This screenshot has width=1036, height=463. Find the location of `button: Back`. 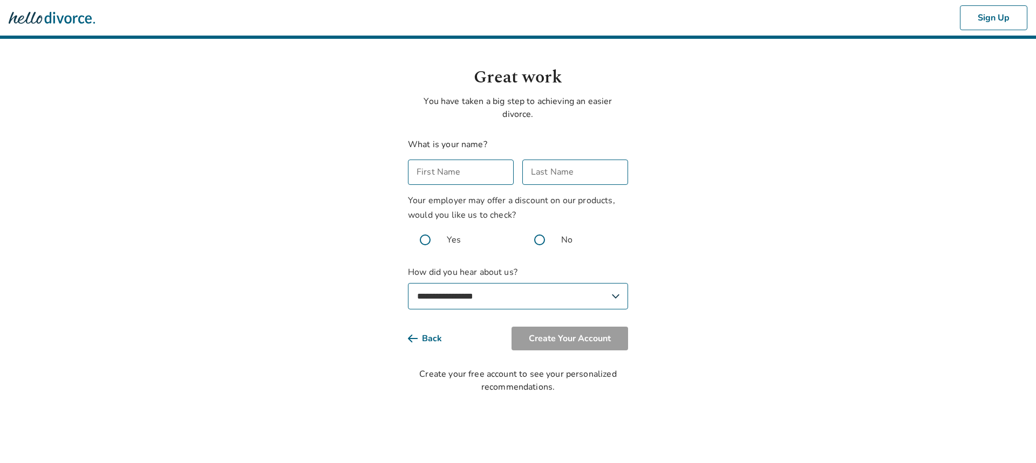

button: Back is located at coordinates (433, 339).